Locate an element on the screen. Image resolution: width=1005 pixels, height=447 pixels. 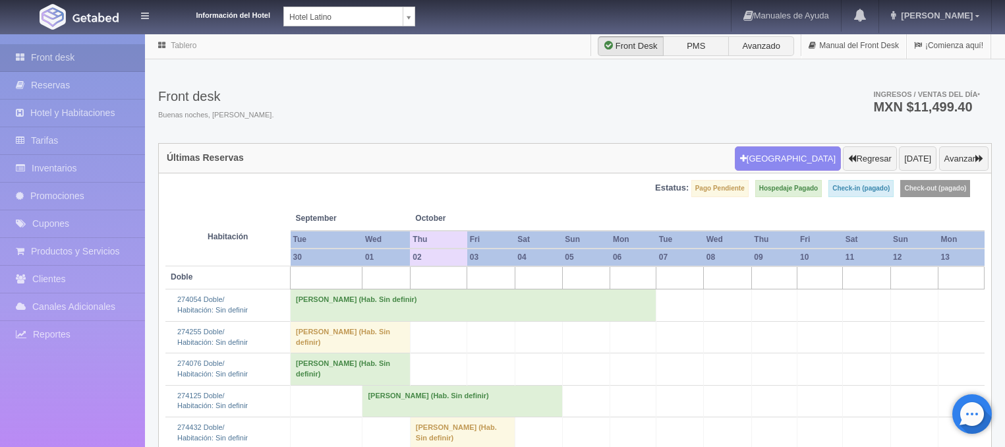
th: 10 is located at coordinates (820, 257).